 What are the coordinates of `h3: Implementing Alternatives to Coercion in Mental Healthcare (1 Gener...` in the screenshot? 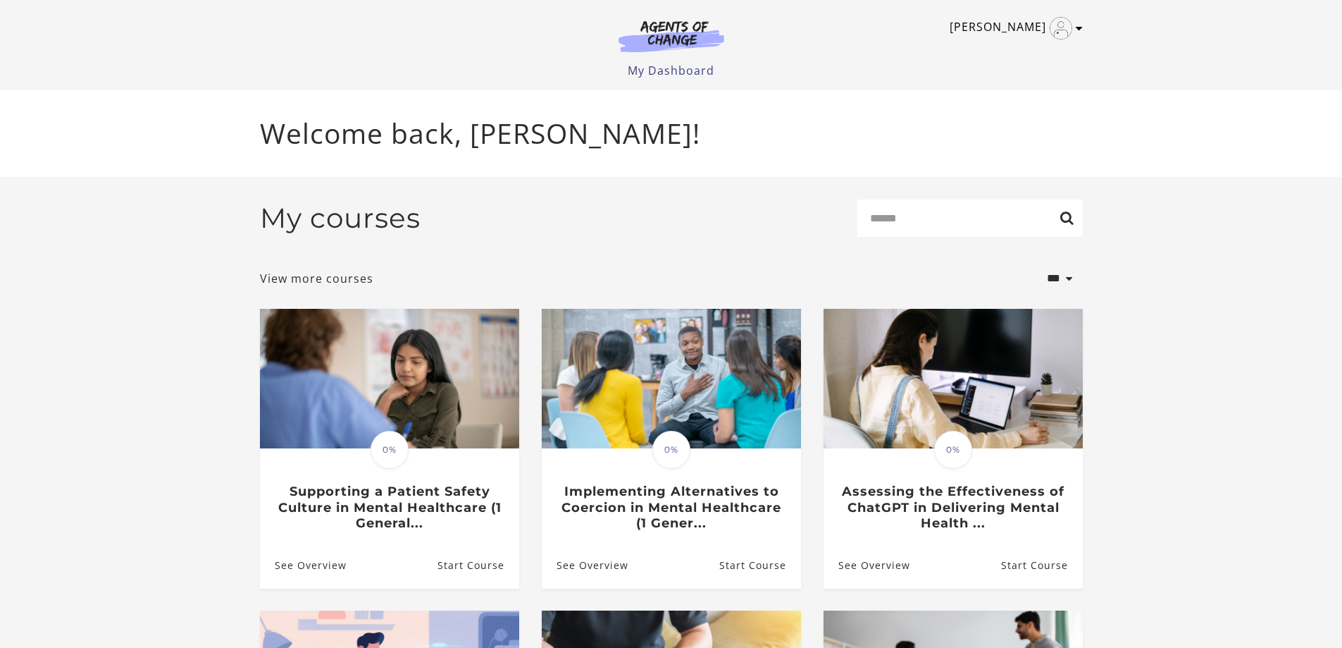 It's located at (671, 507).